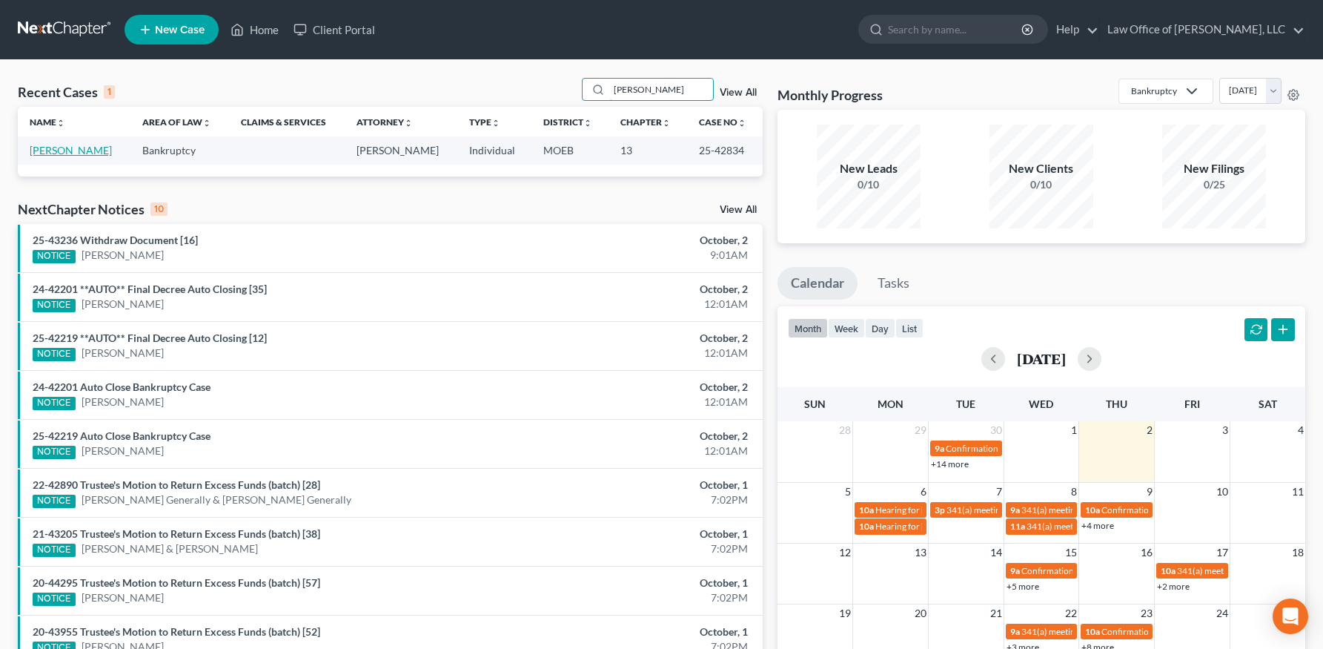 The height and width of the screenshot is (649, 1323). Describe the element at coordinates (999, 492) in the screenshot. I see `span: 7` at that location.